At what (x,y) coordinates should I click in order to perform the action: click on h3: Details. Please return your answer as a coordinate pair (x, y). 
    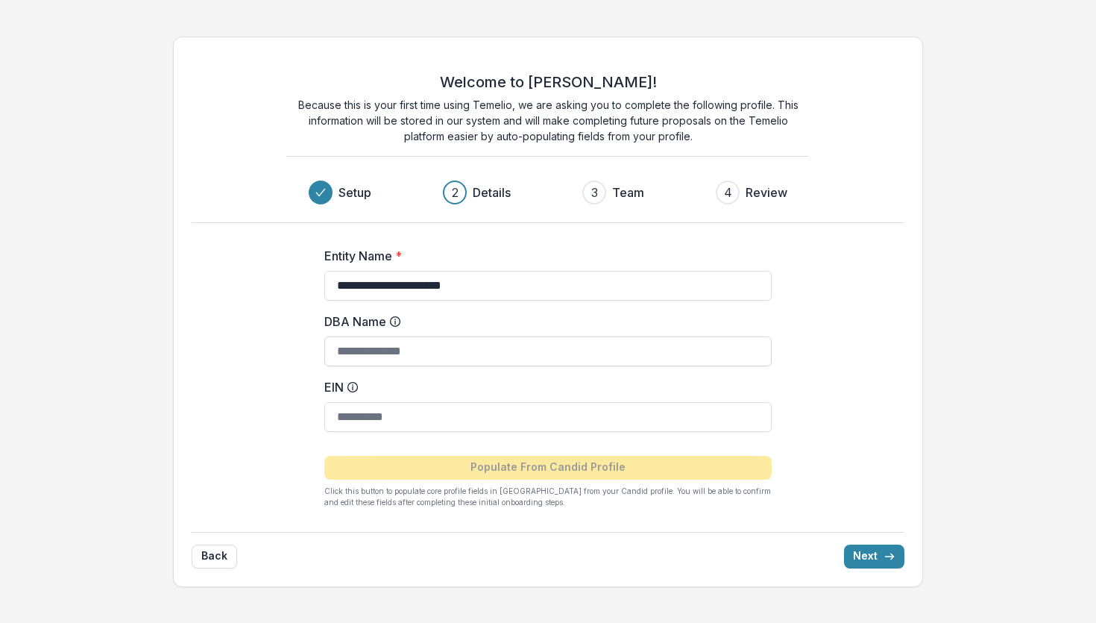
    Looking at the image, I should click on (491, 192).